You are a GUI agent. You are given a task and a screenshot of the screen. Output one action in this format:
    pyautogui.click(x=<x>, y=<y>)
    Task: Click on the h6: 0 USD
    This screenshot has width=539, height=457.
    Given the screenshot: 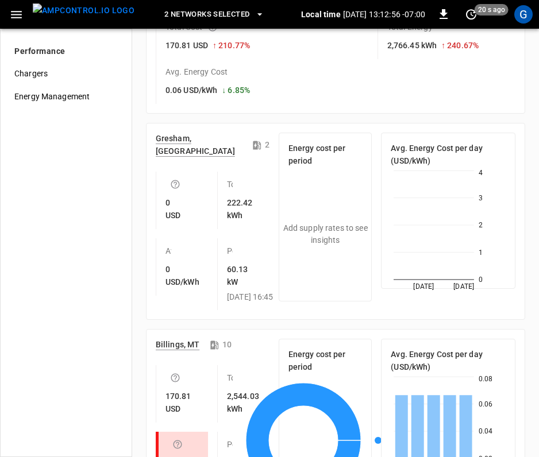 What is the action you would take?
    pyautogui.click(x=168, y=210)
    